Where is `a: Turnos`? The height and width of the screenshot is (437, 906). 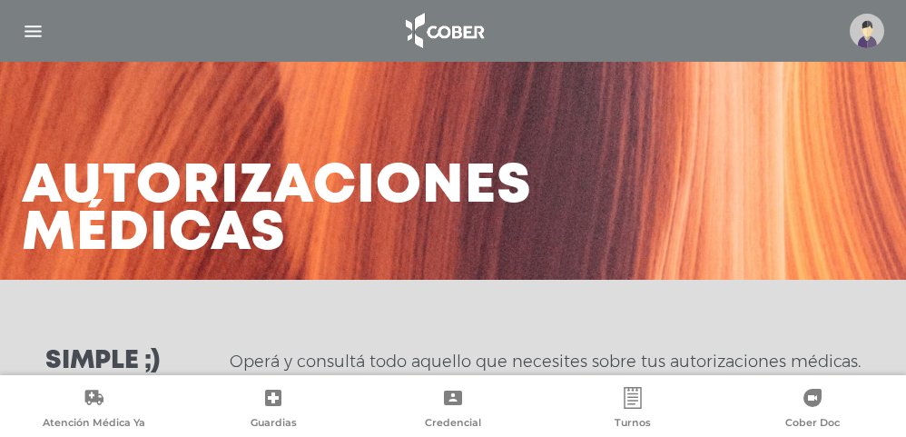 a: Turnos is located at coordinates (633, 410).